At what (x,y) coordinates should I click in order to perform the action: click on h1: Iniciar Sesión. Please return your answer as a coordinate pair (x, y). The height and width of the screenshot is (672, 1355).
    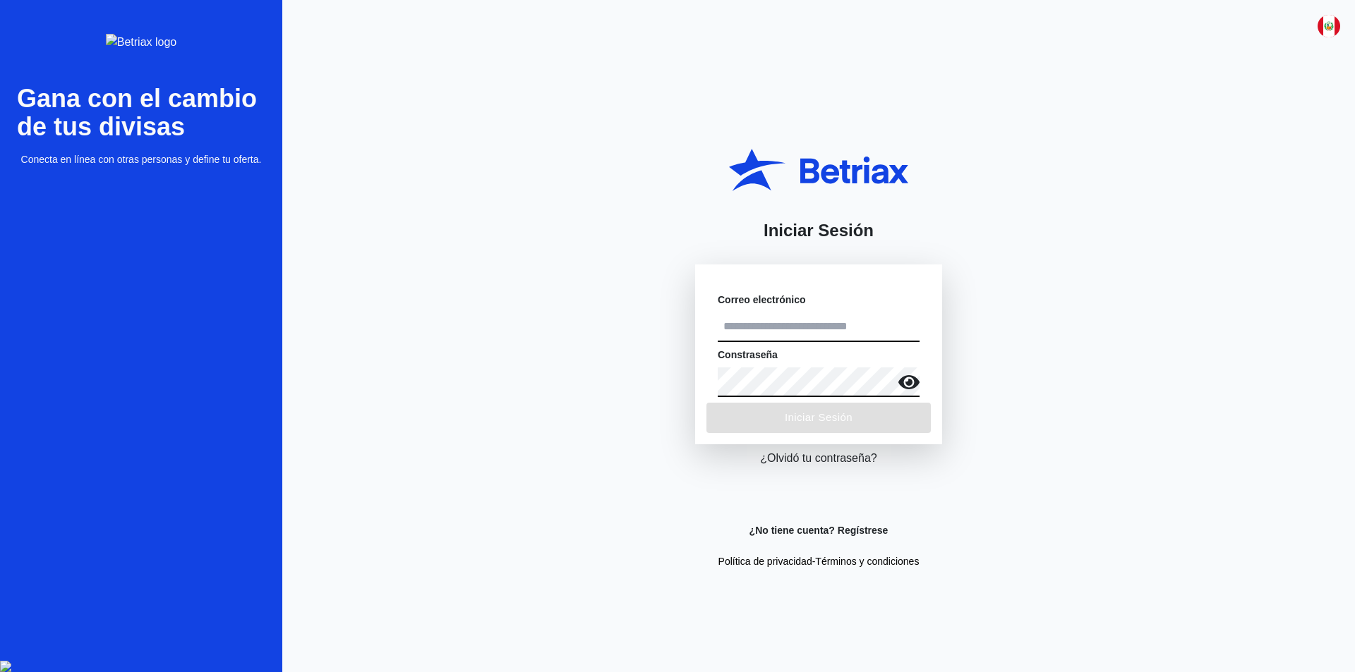
    Looking at the image, I should click on (819, 231).